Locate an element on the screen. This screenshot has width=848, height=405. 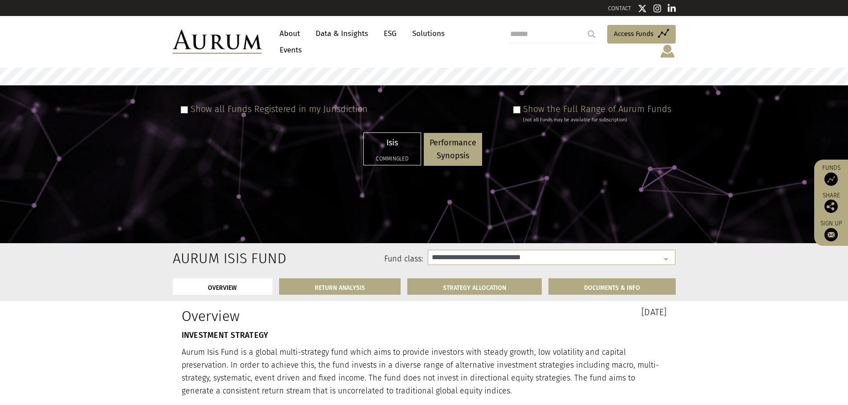
img: Sign up to our newsletter is located at coordinates (831, 235).